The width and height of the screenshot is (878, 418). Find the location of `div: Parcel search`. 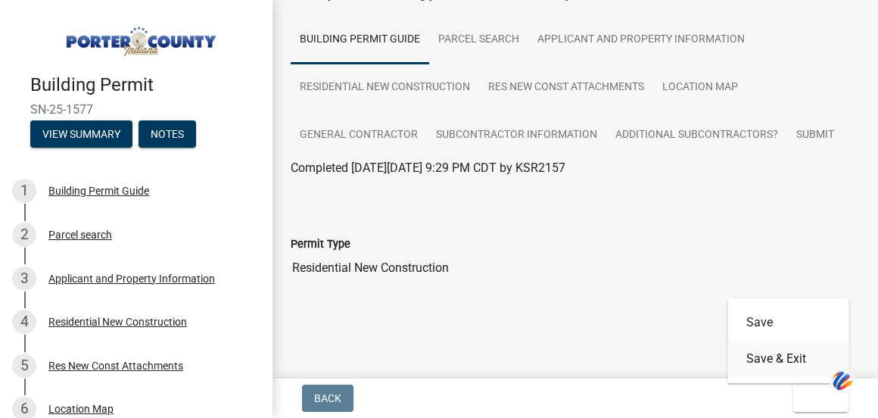

div: Parcel search is located at coordinates (80, 235).